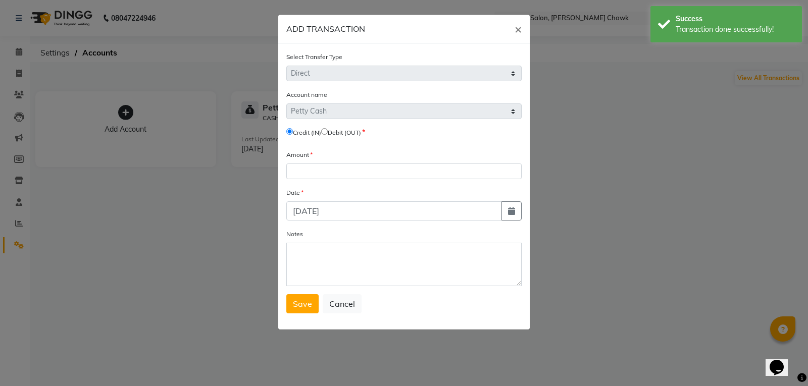 The height and width of the screenshot is (386, 808). Describe the element at coordinates (326, 29) in the screenshot. I see `h6: ADD TRANSACTION` at that location.